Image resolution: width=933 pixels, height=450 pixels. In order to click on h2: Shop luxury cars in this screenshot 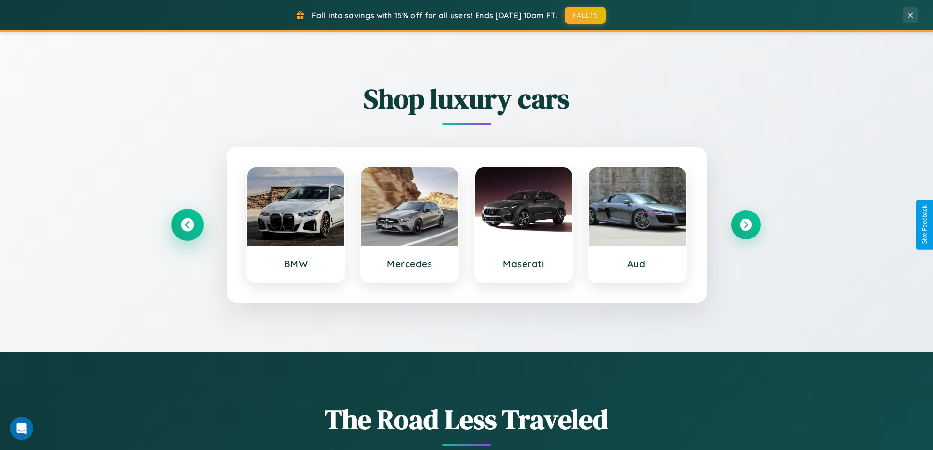, I will do `click(467, 98)`.